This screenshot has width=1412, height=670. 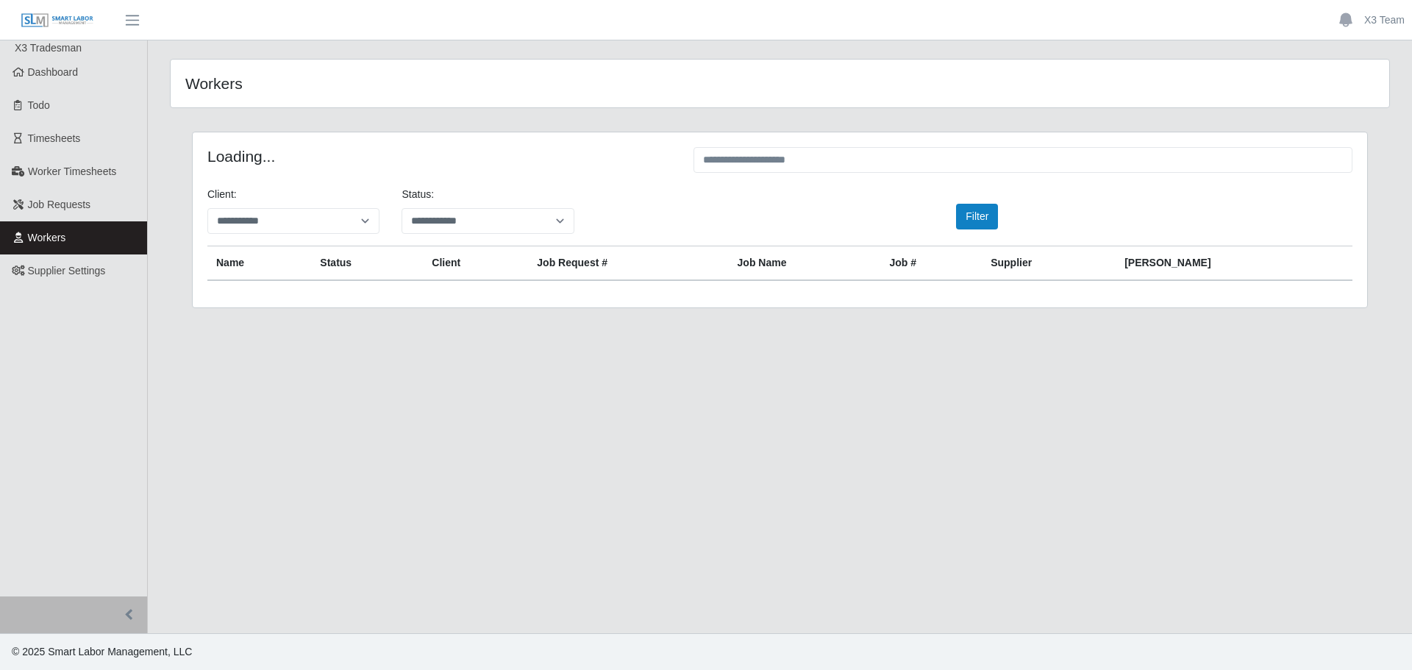 What do you see at coordinates (54, 138) in the screenshot?
I see `span: Timesheets` at bounding box center [54, 138].